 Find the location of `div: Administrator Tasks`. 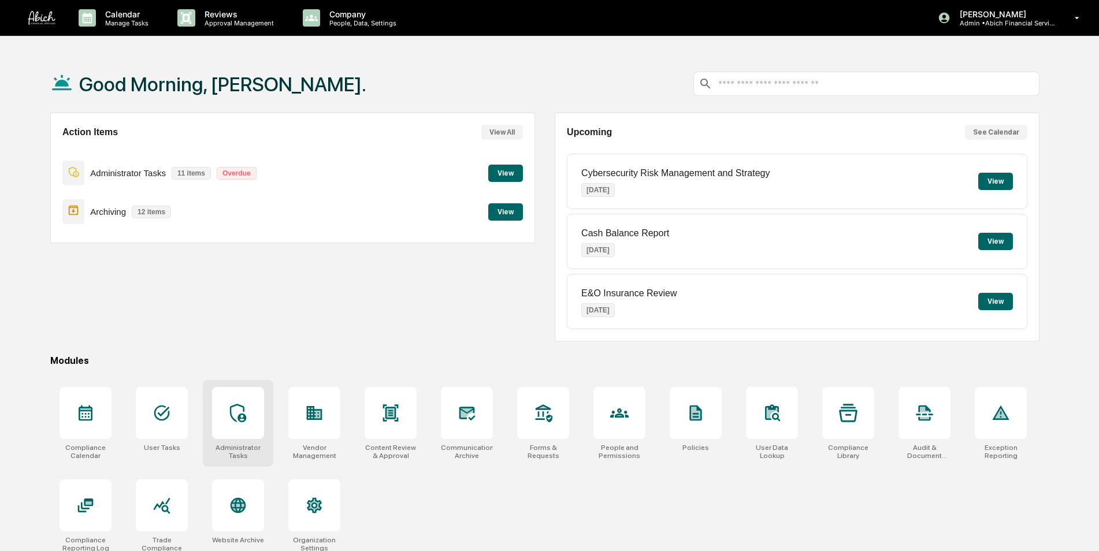

div: Administrator Tasks is located at coordinates (238, 452).